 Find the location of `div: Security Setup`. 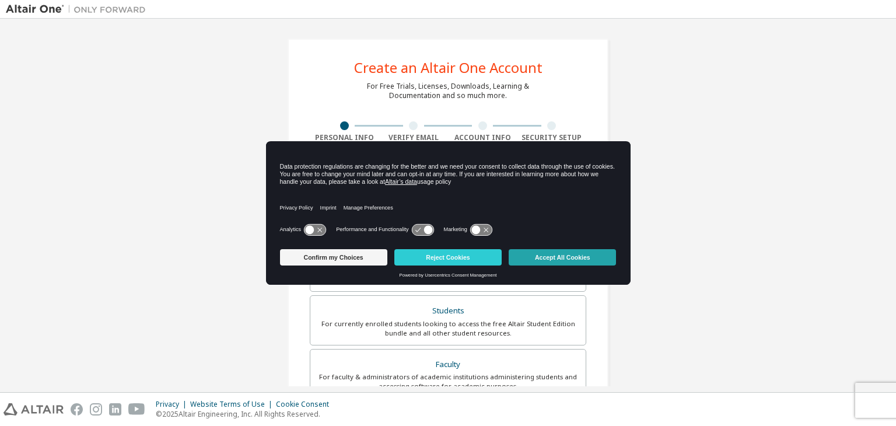

div: Security Setup is located at coordinates (552, 138).